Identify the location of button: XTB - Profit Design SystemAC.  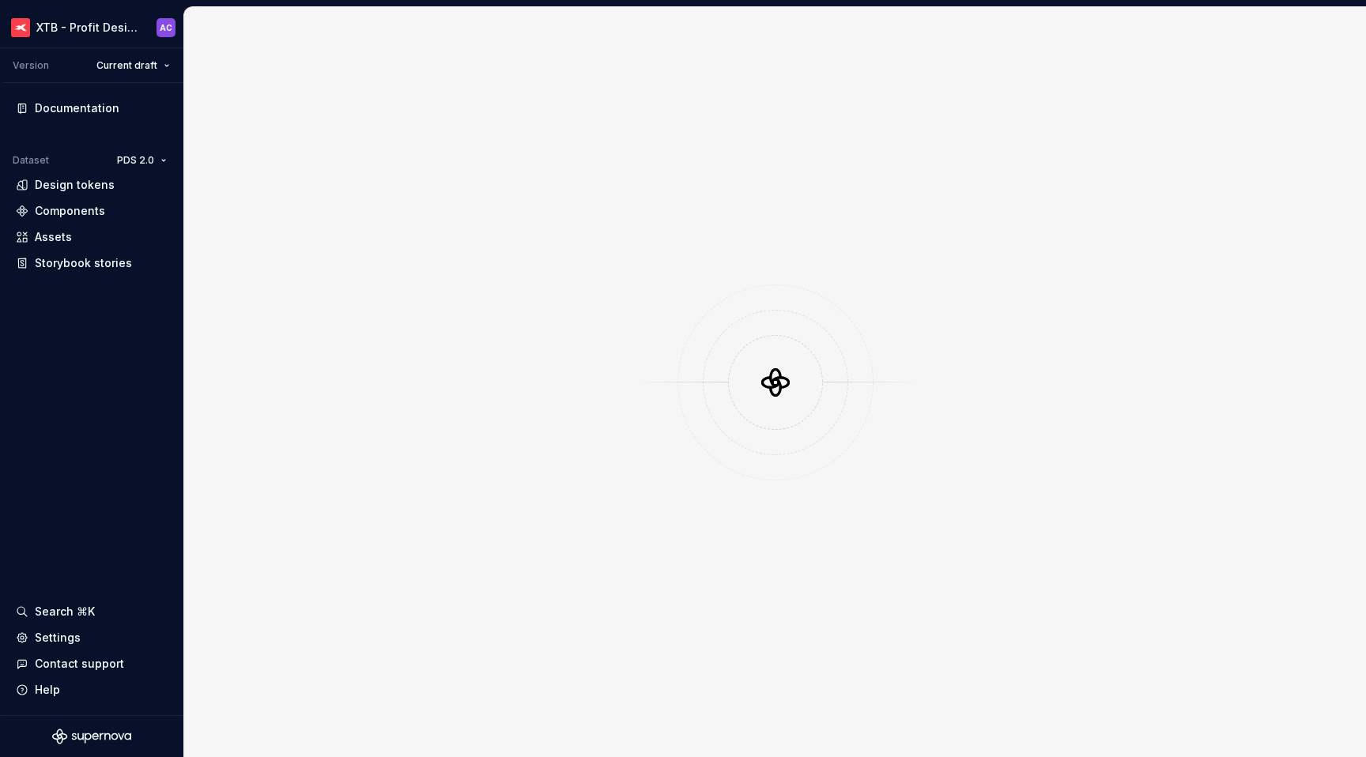
(92, 27).